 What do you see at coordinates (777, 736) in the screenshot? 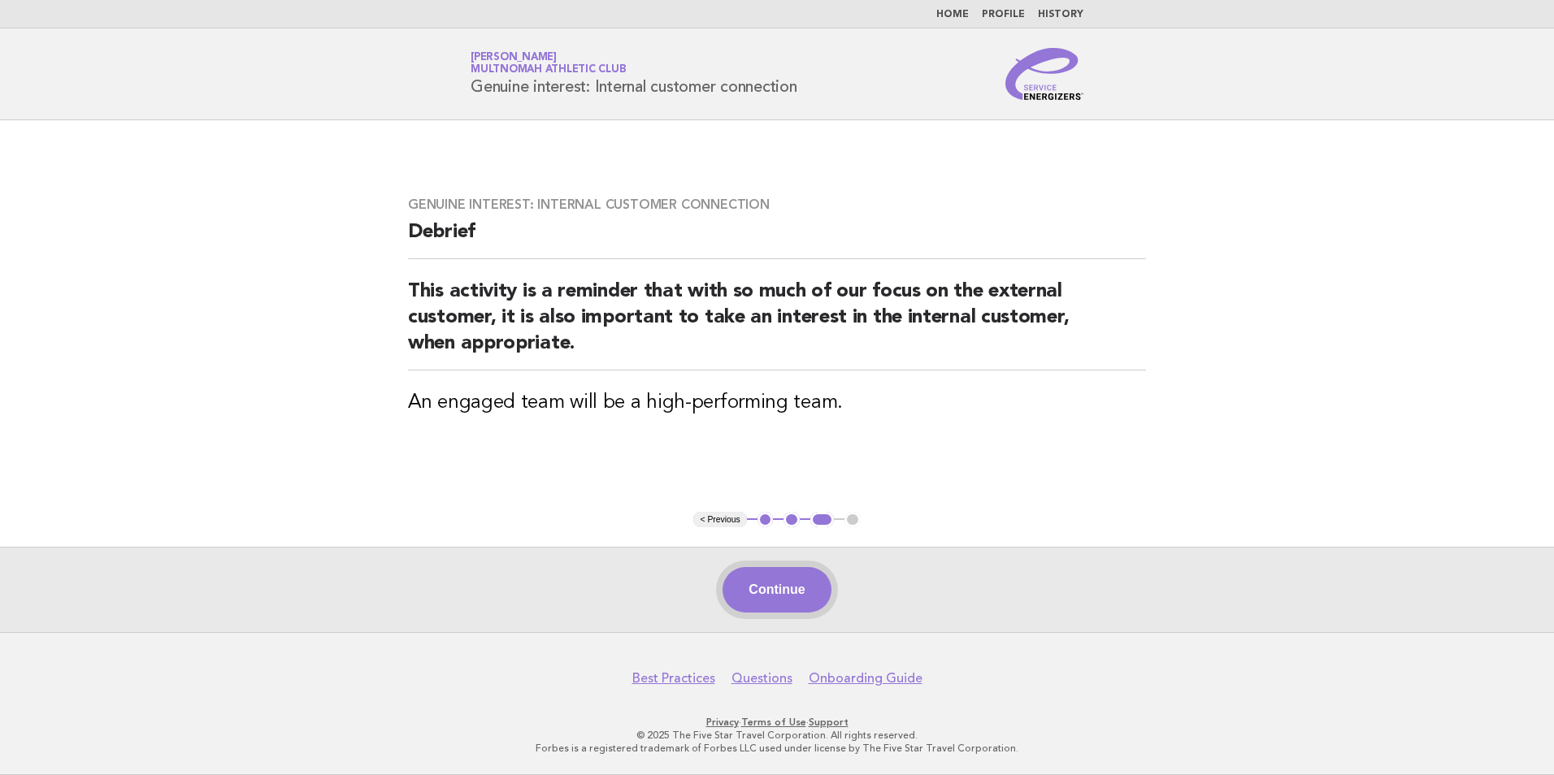
I see `p: © 2025 The Five Star Travel Corporation. All rights reserved.` at bounding box center [777, 736].